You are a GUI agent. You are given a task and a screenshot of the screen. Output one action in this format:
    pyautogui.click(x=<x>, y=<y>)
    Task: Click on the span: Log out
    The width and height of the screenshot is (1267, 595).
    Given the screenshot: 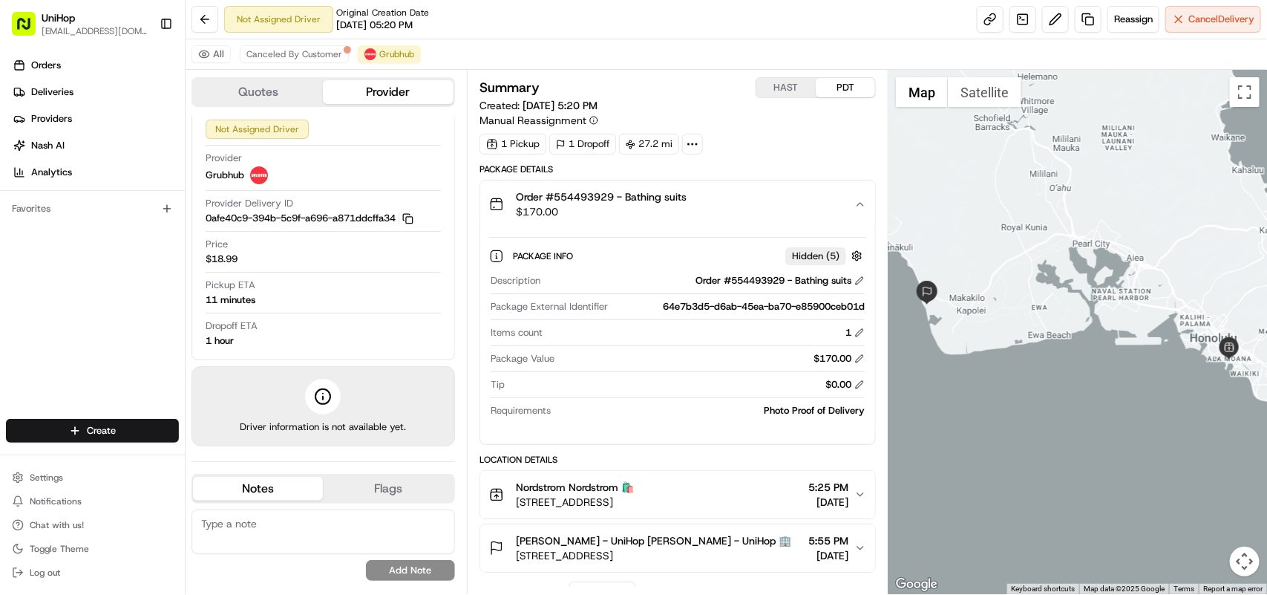 What is the action you would take?
    pyautogui.click(x=45, y=572)
    